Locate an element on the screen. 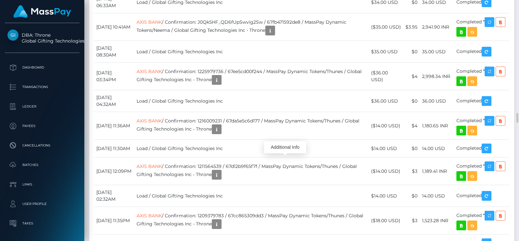  a: Taxes is located at coordinates (42, 223).